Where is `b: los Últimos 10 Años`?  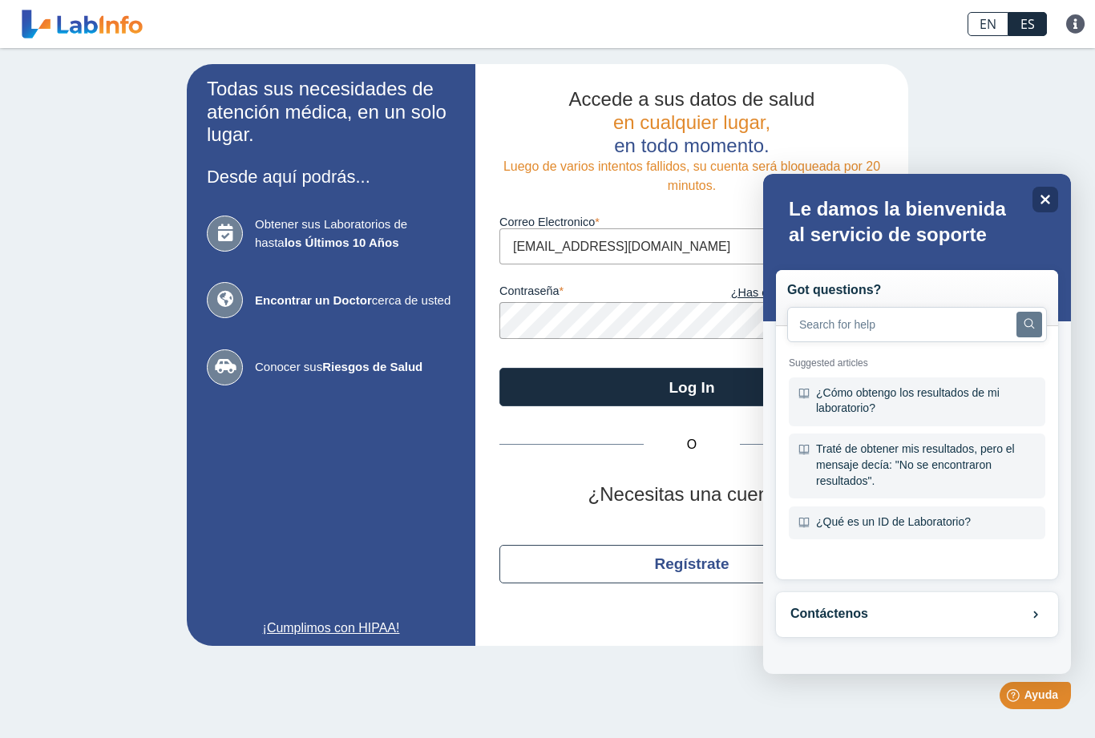
b: los Últimos 10 Años is located at coordinates (341, 242).